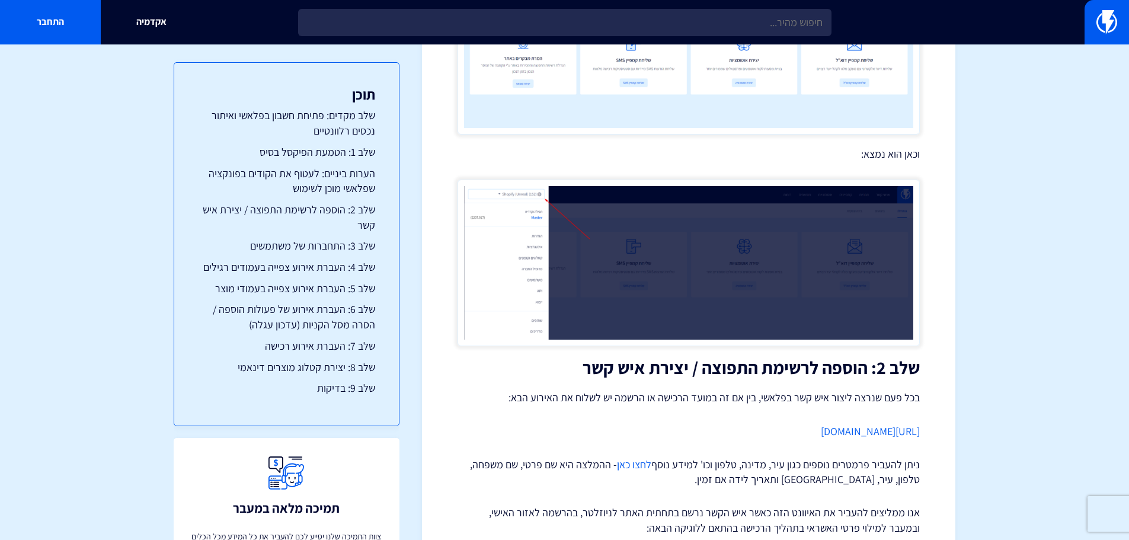 Image resolution: width=1129 pixels, height=540 pixels. What do you see at coordinates (689, 520) in the screenshot?
I see `p: אנו ממליצים להעביר את האיוונט הזה כאשר איש הקשר נרשם בתחתית האתר לניוזלטר, בהרשמה לאזור האישי, וב...` at bounding box center [689, 520].